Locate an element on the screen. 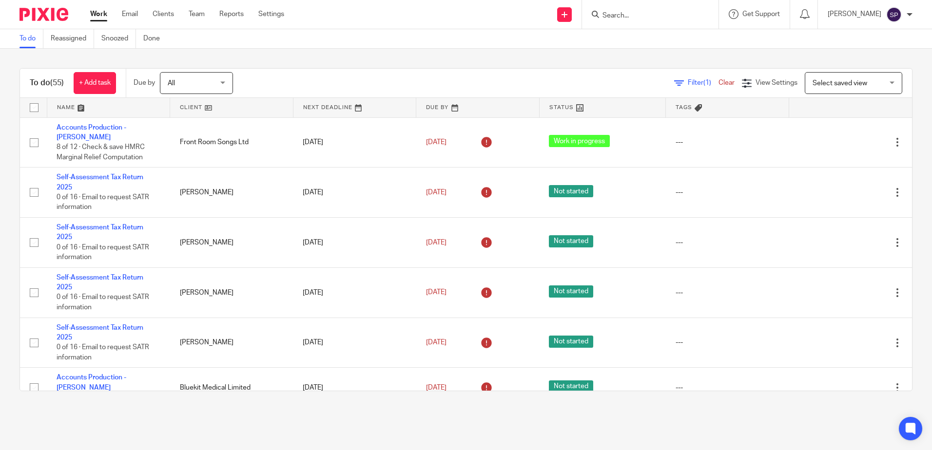 This screenshot has width=932, height=450. td: Front Room Songs Ltd is located at coordinates (231, 142).